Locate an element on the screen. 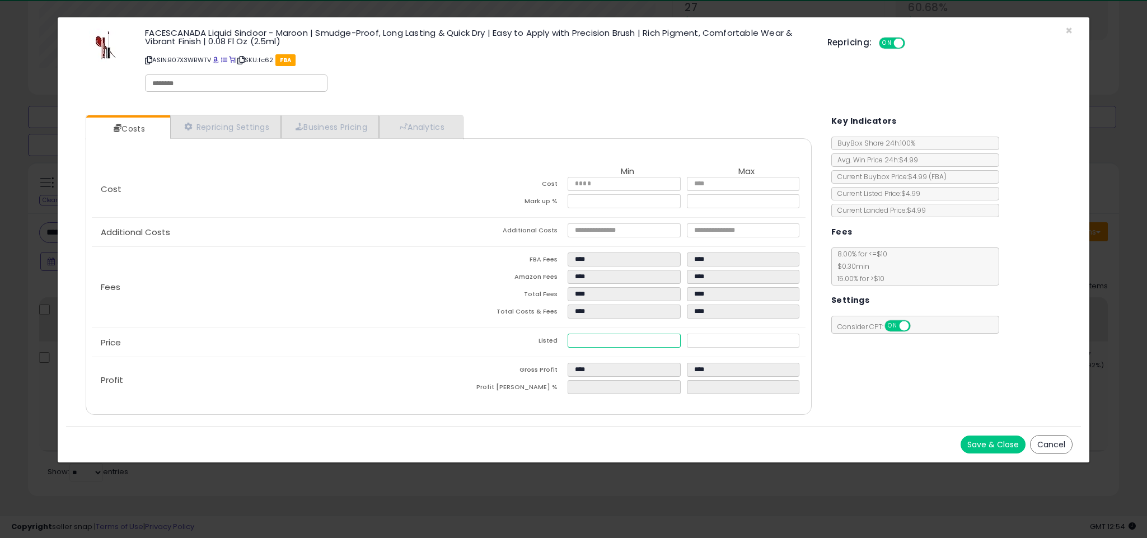  a: Repricing Settings is located at coordinates (226, 127).